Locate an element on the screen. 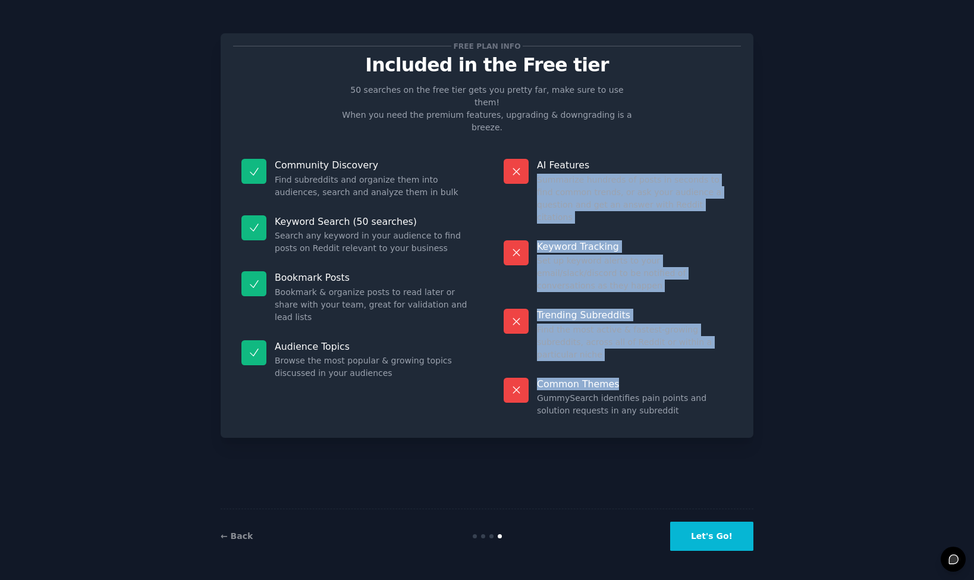 The image size is (974, 580). dd: Browse the most popular & growing topics discussed in your audiences is located at coordinates (372, 367).